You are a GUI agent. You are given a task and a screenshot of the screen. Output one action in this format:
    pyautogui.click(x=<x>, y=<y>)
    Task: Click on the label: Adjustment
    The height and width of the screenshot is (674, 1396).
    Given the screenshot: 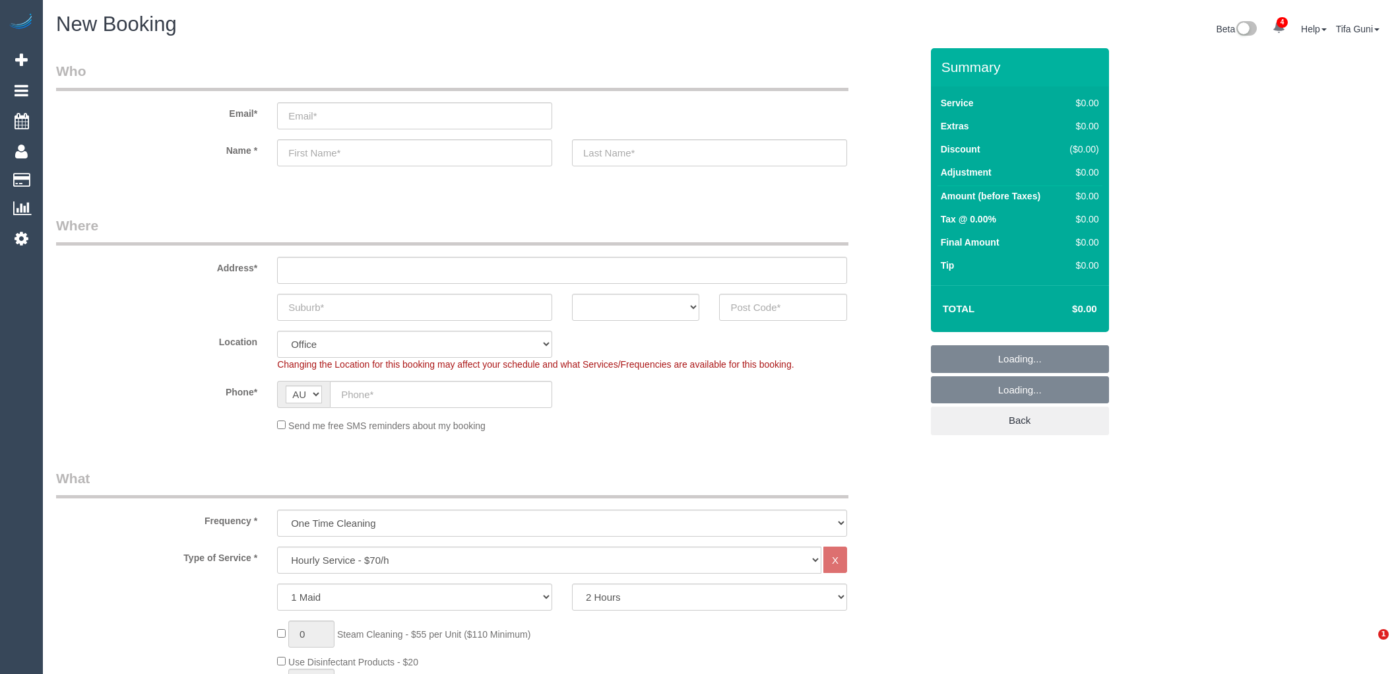 What is the action you would take?
    pyautogui.click(x=966, y=172)
    